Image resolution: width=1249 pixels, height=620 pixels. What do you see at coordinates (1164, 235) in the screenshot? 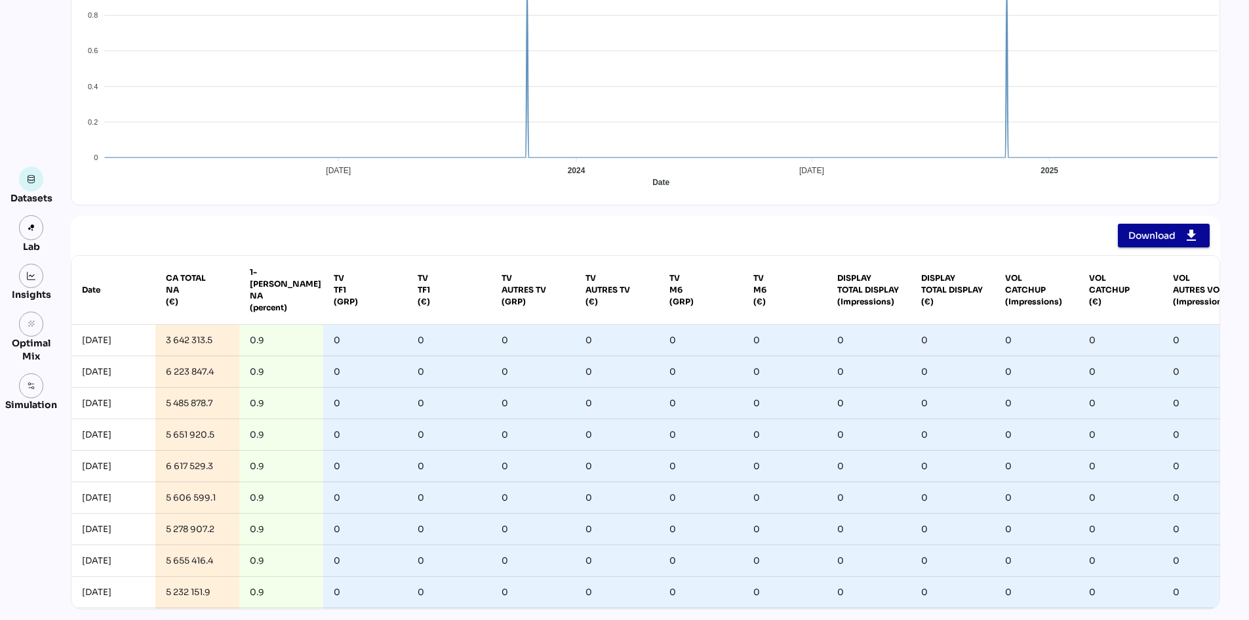
I see `button: Download` at bounding box center [1164, 235].